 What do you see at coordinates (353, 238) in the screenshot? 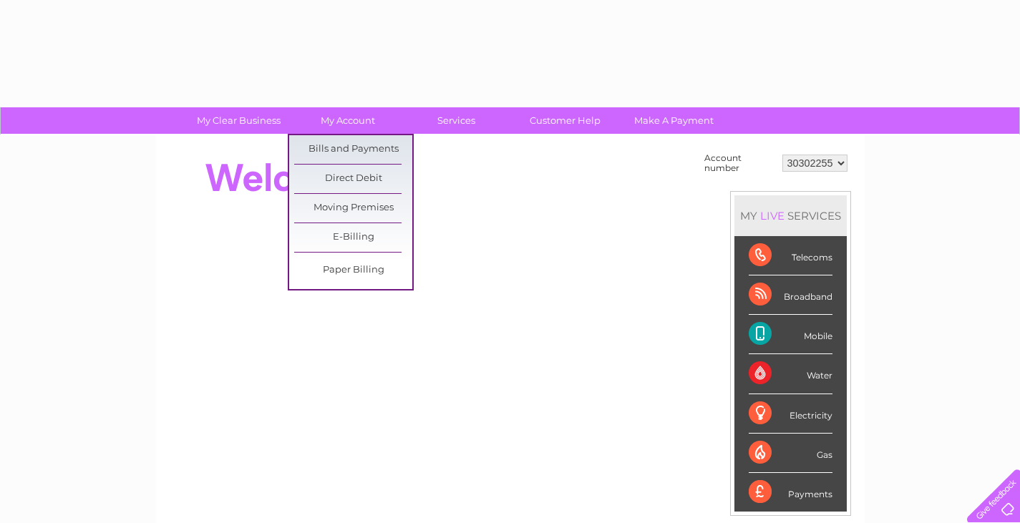
I see `a: E-Billing` at bounding box center [353, 238].